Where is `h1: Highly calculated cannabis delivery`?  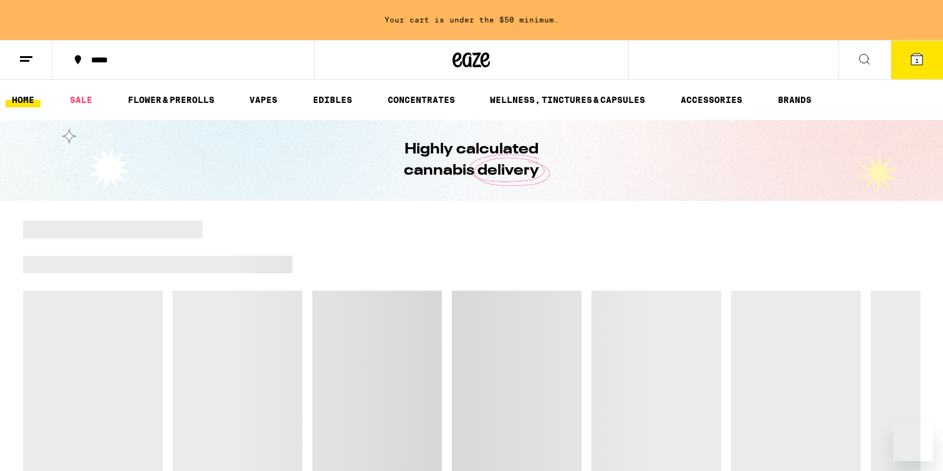 h1: Highly calculated cannabis delivery is located at coordinates (472, 160).